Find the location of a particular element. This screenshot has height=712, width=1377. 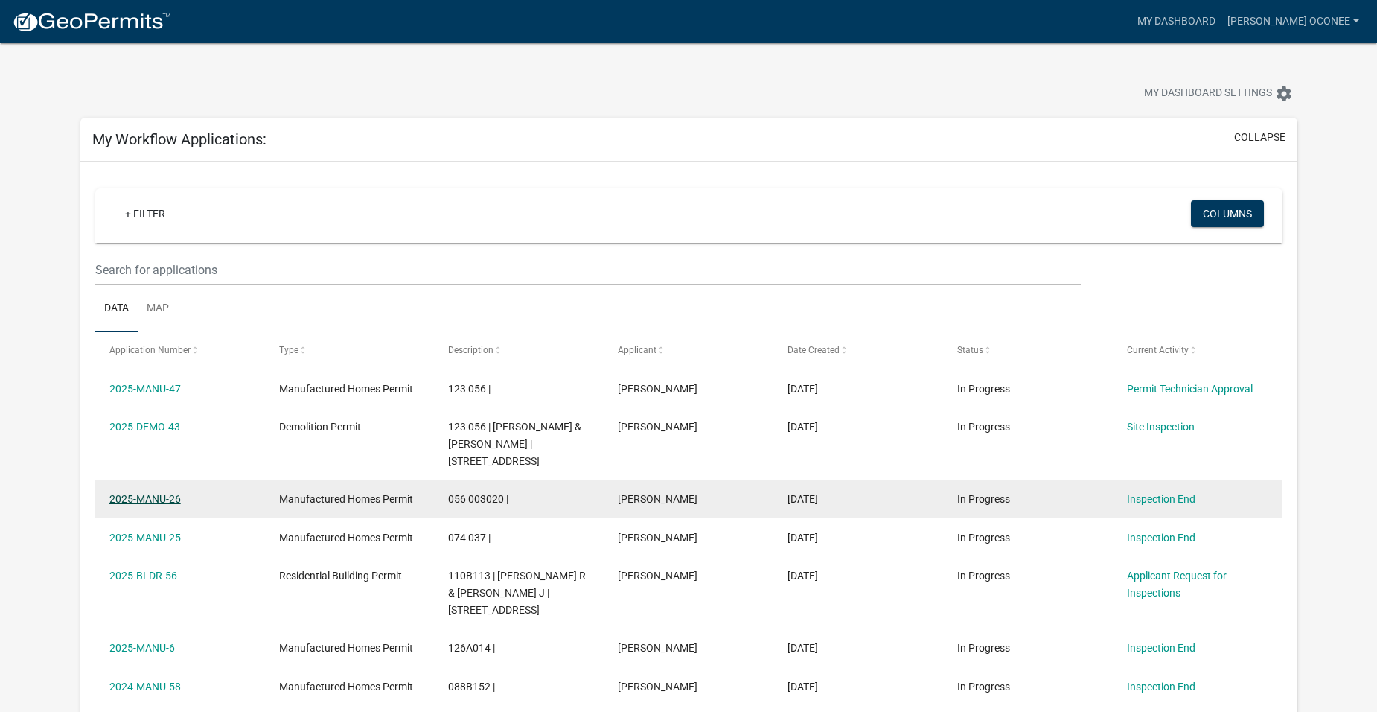

span: Status is located at coordinates (970, 350).